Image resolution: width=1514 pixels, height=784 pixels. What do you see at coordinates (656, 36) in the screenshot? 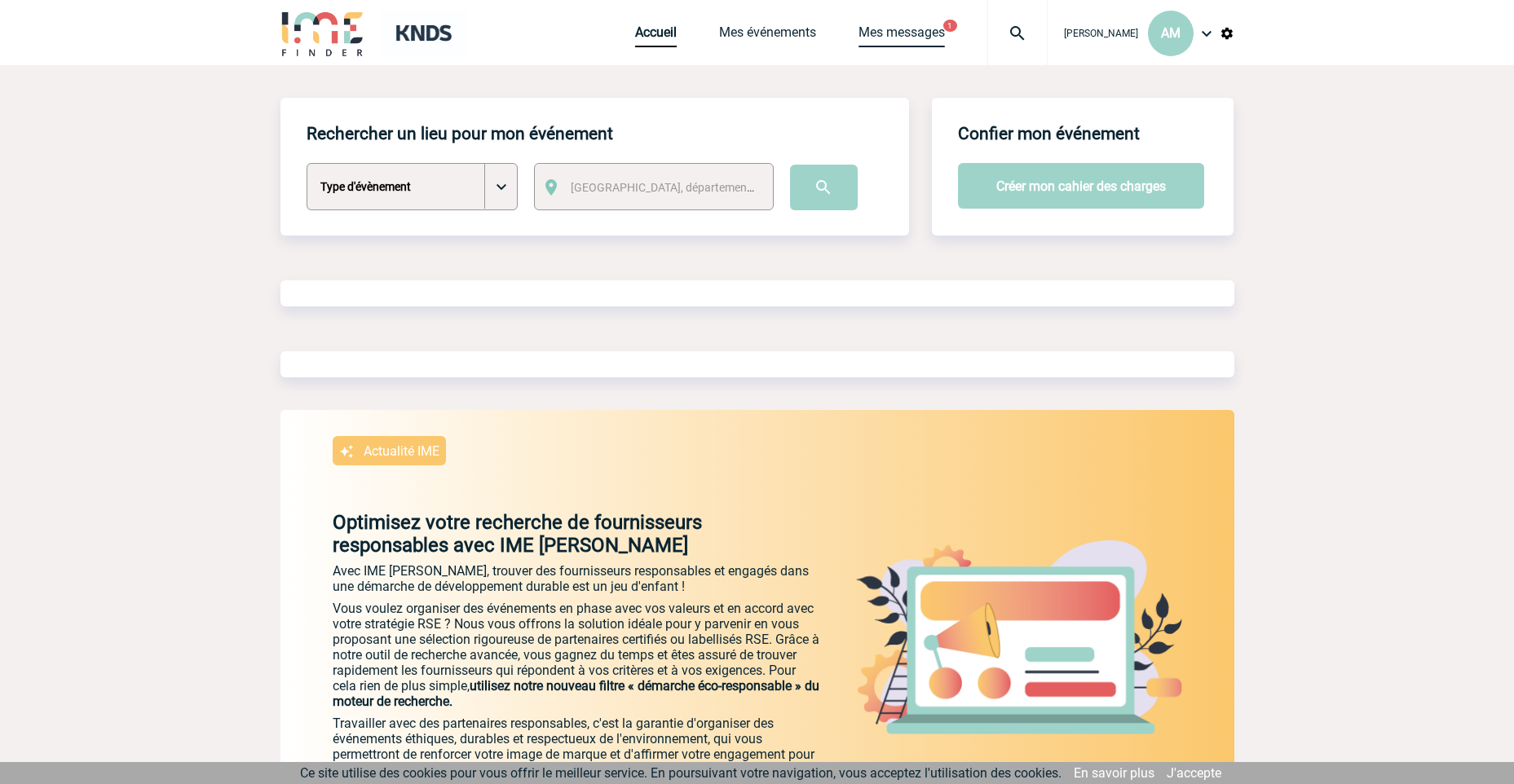
I see `a: Accueil` at bounding box center [656, 36].